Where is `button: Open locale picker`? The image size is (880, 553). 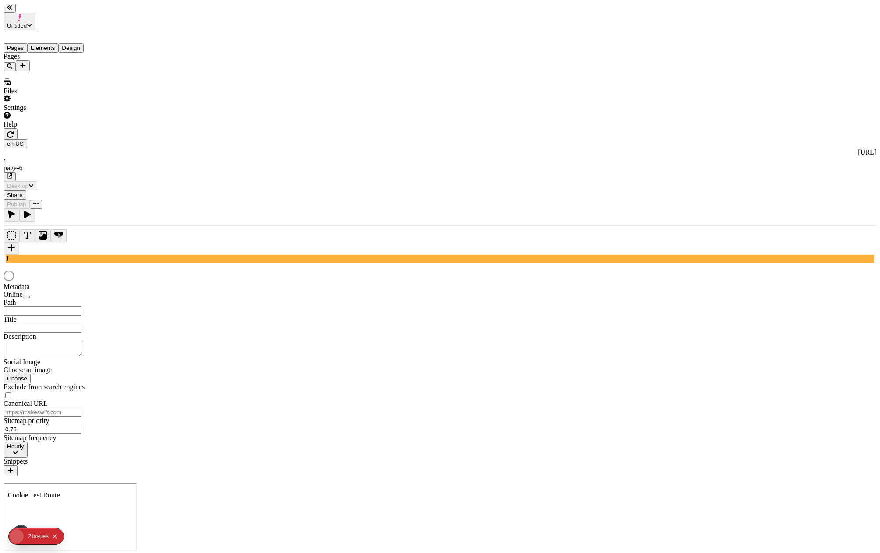
button: Open locale picker is located at coordinates (15, 144).